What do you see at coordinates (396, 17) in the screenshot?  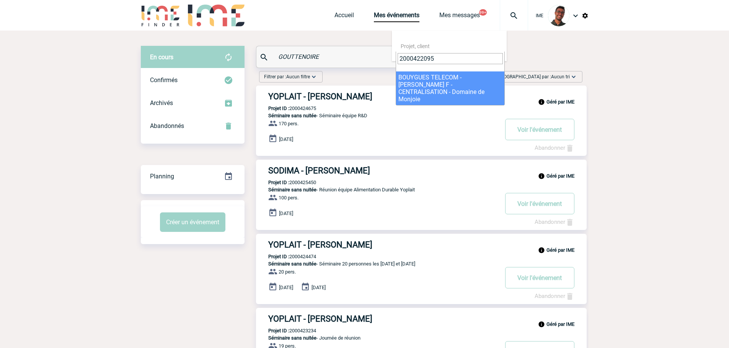 I see `a: Mes événements` at bounding box center [396, 17].